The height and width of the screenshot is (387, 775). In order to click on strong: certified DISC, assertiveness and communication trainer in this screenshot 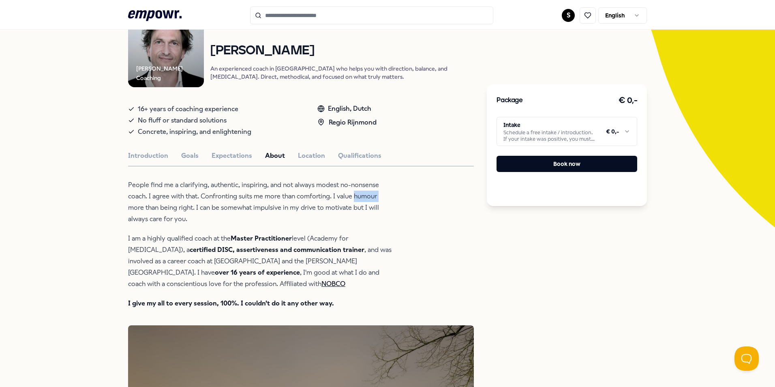, I will do `click(277, 249)`.